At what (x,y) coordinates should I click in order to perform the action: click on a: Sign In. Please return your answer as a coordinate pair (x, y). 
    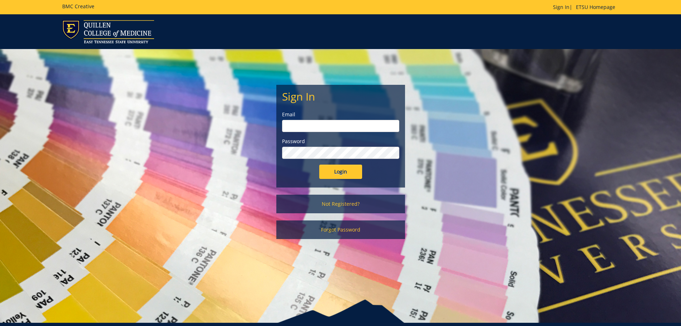
    Looking at the image, I should click on (562, 7).